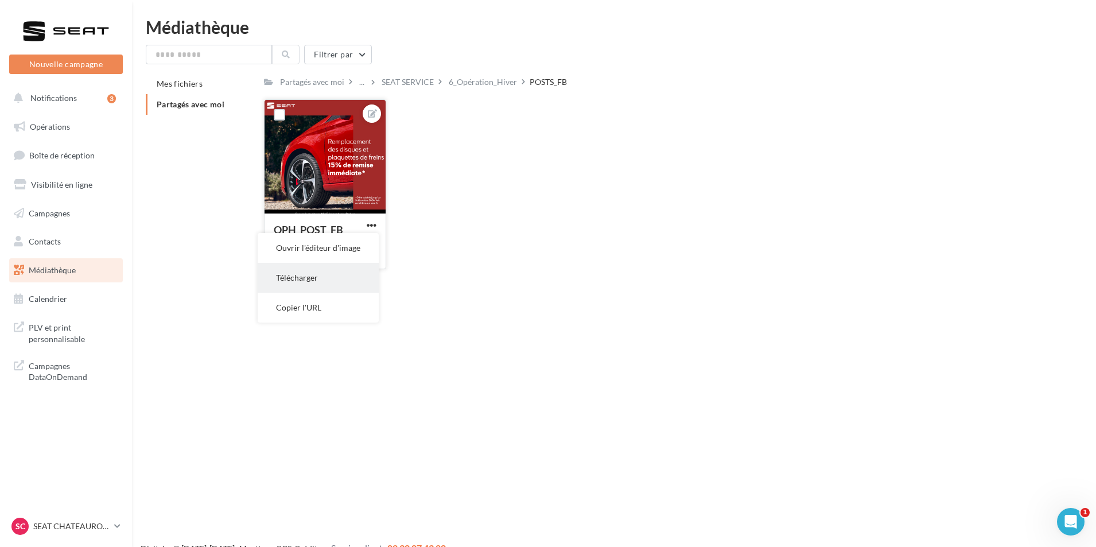 The image size is (1096, 547). Describe the element at coordinates (66, 185) in the screenshot. I see `a: Visibilité en ligne` at that location.